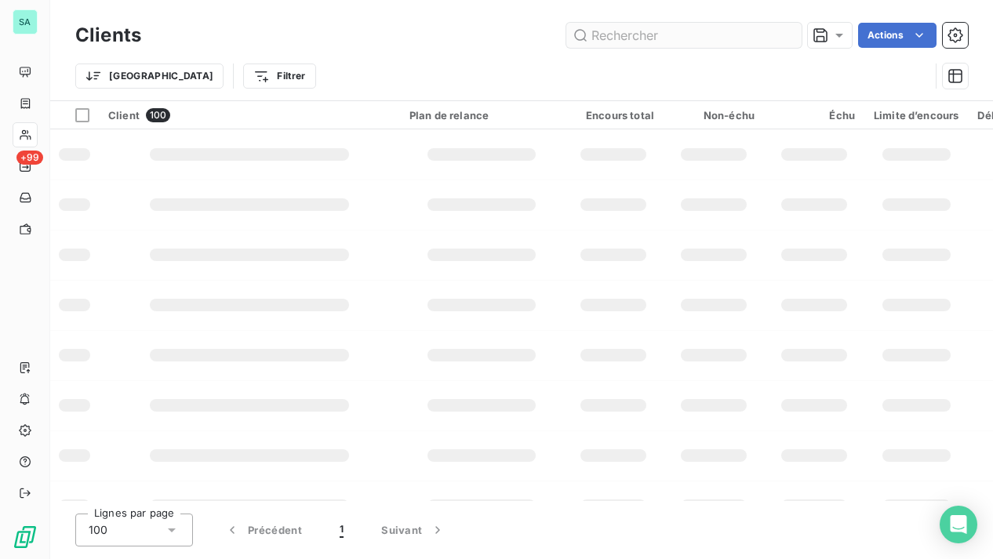  What do you see at coordinates (413, 530) in the screenshot?
I see `button: Suivant` at bounding box center [413, 530].